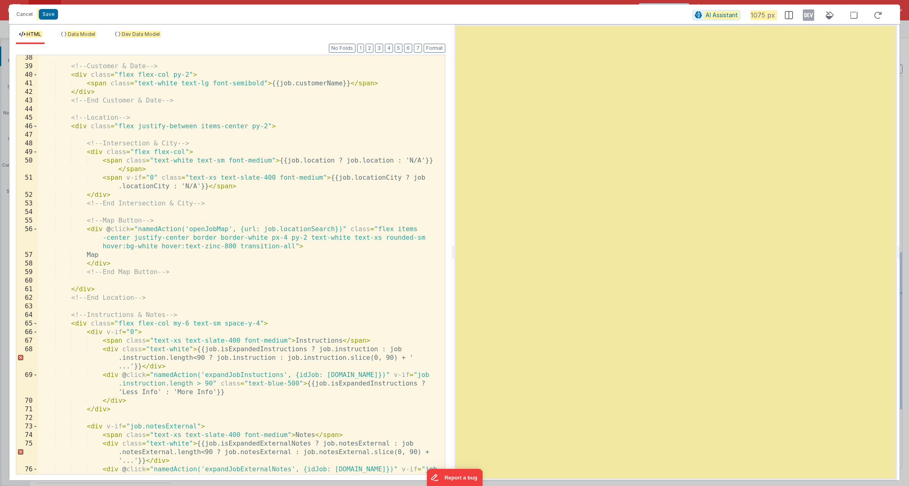 The width and height of the screenshot is (909, 486). Describe the element at coordinates (27, 203) in the screenshot. I see `div: 53` at that location.